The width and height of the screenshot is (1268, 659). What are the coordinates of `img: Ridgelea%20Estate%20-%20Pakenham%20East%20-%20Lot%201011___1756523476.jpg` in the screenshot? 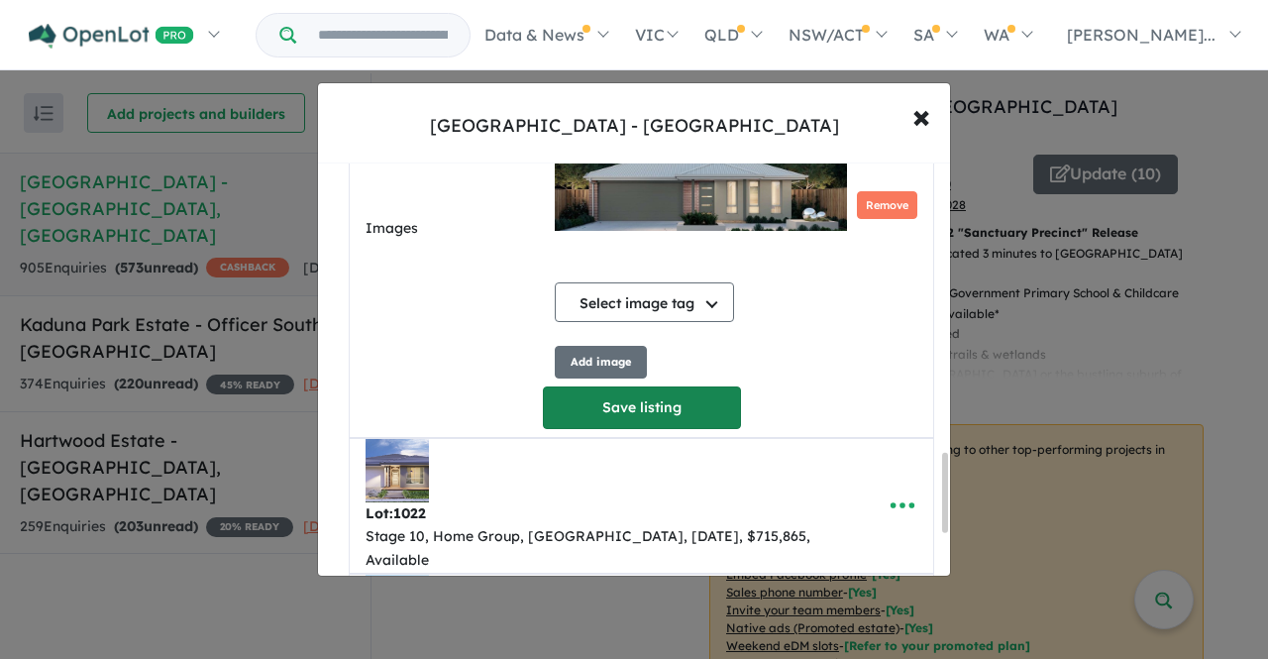 It's located at (397, 606).